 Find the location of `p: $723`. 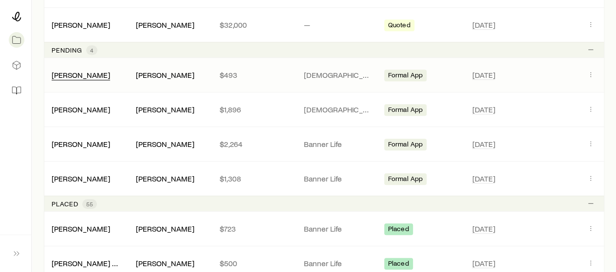

p: $723 is located at coordinates (254, 229).